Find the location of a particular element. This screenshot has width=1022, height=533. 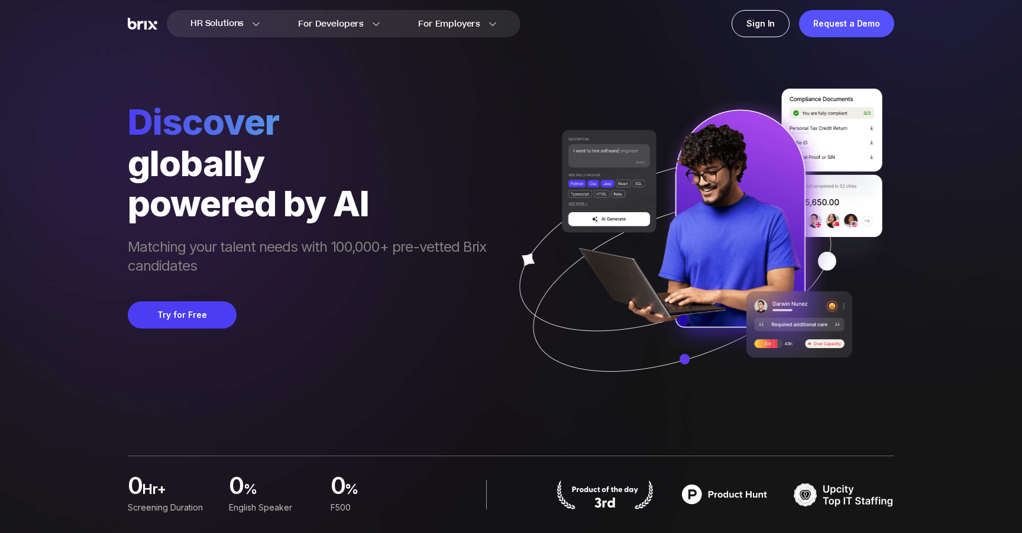

a: Sign In is located at coordinates (761, 24).